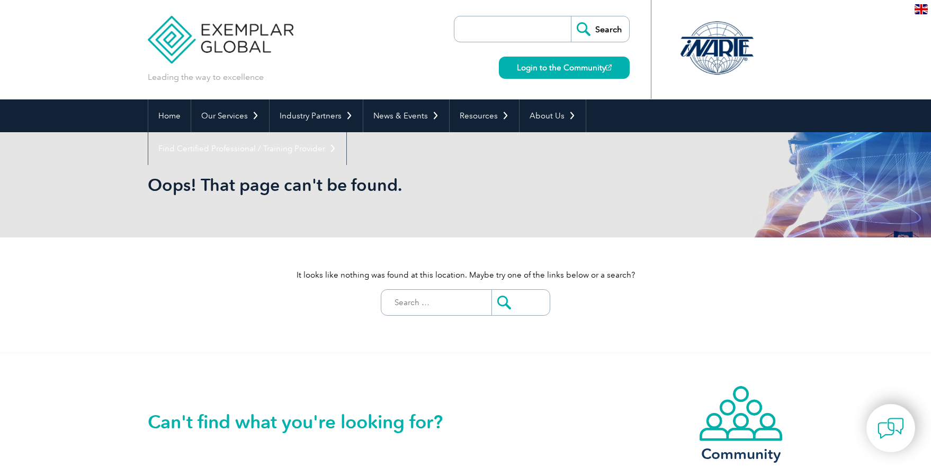  What do you see at coordinates (600, 29) in the screenshot?
I see `input: Search` at bounding box center [600, 29].